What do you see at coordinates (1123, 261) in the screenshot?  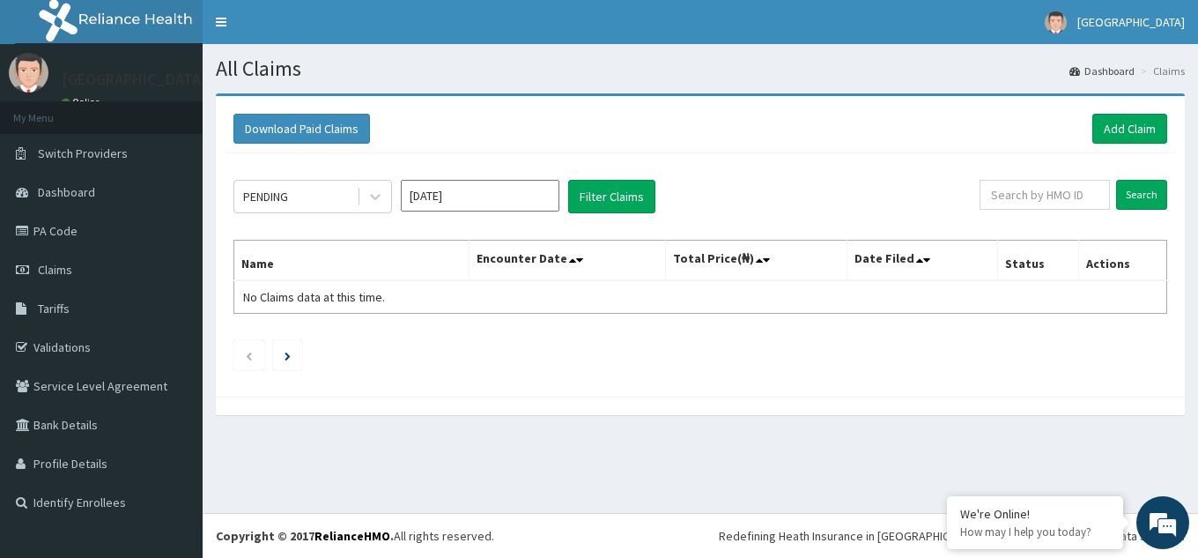 I see `th: Actions` at bounding box center [1123, 261].